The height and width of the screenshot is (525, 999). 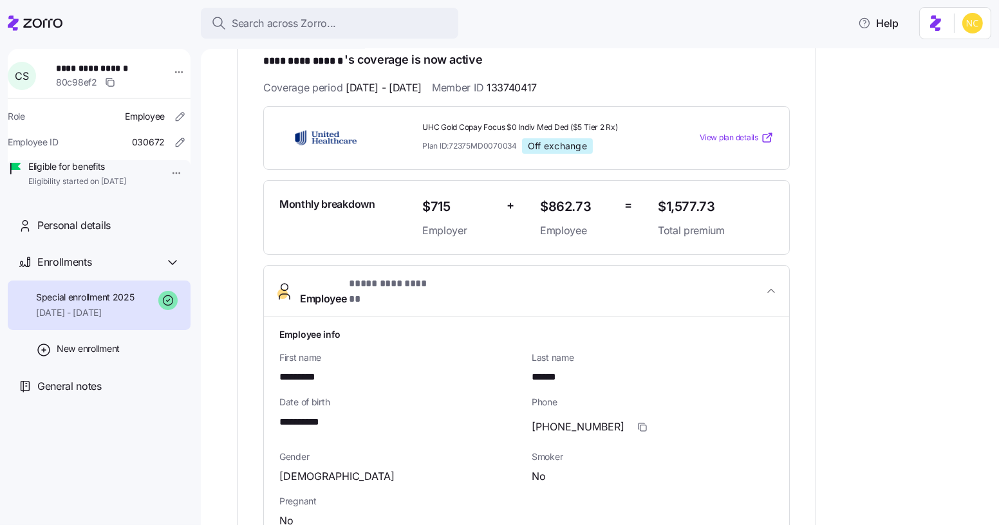 I want to click on span: Search across Zorro..., so click(x=284, y=23).